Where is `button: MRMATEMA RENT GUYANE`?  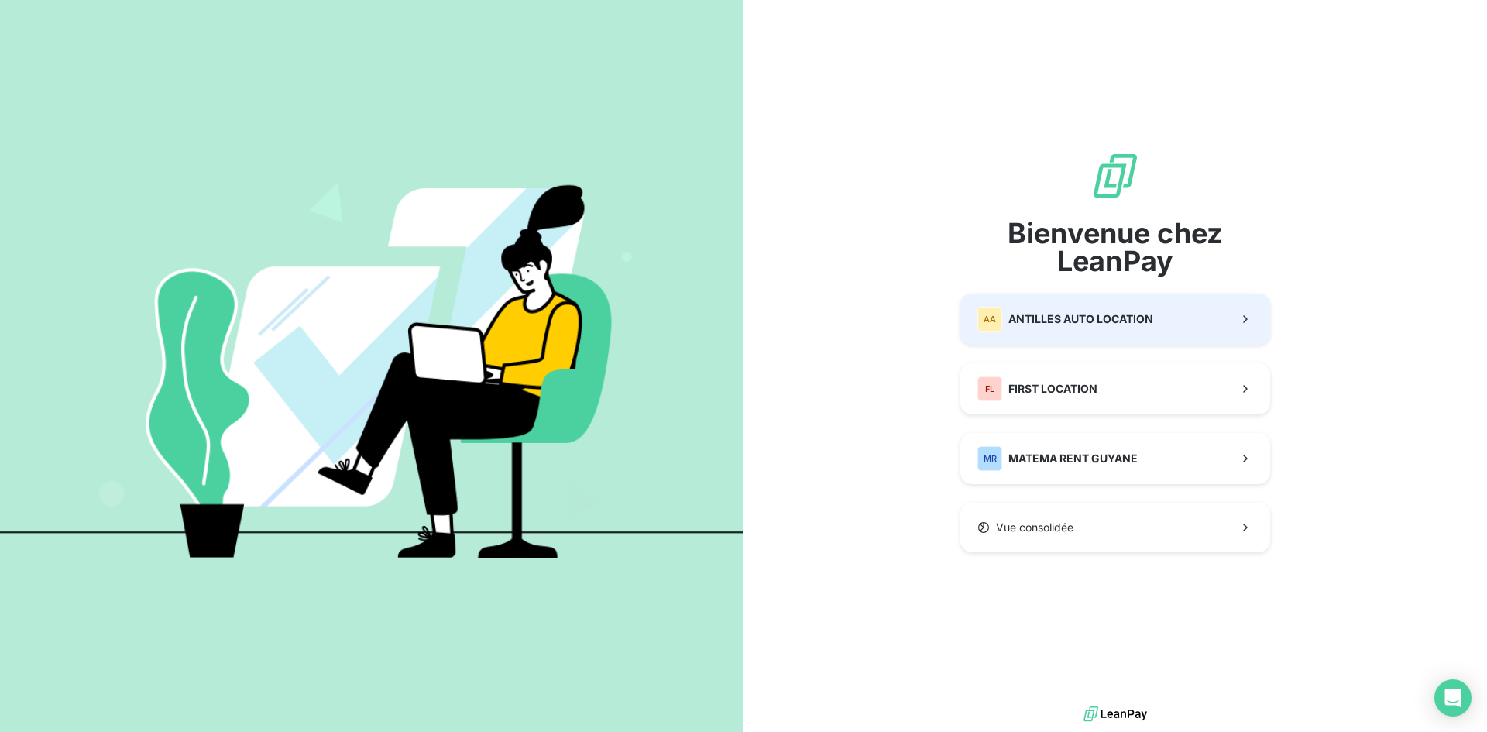 button: MRMATEMA RENT GUYANE is located at coordinates (1115, 459).